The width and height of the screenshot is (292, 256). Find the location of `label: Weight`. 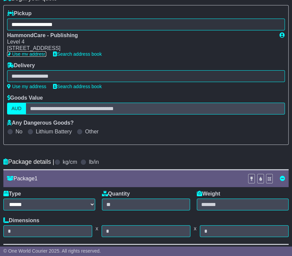

label: Weight is located at coordinates (208, 193).